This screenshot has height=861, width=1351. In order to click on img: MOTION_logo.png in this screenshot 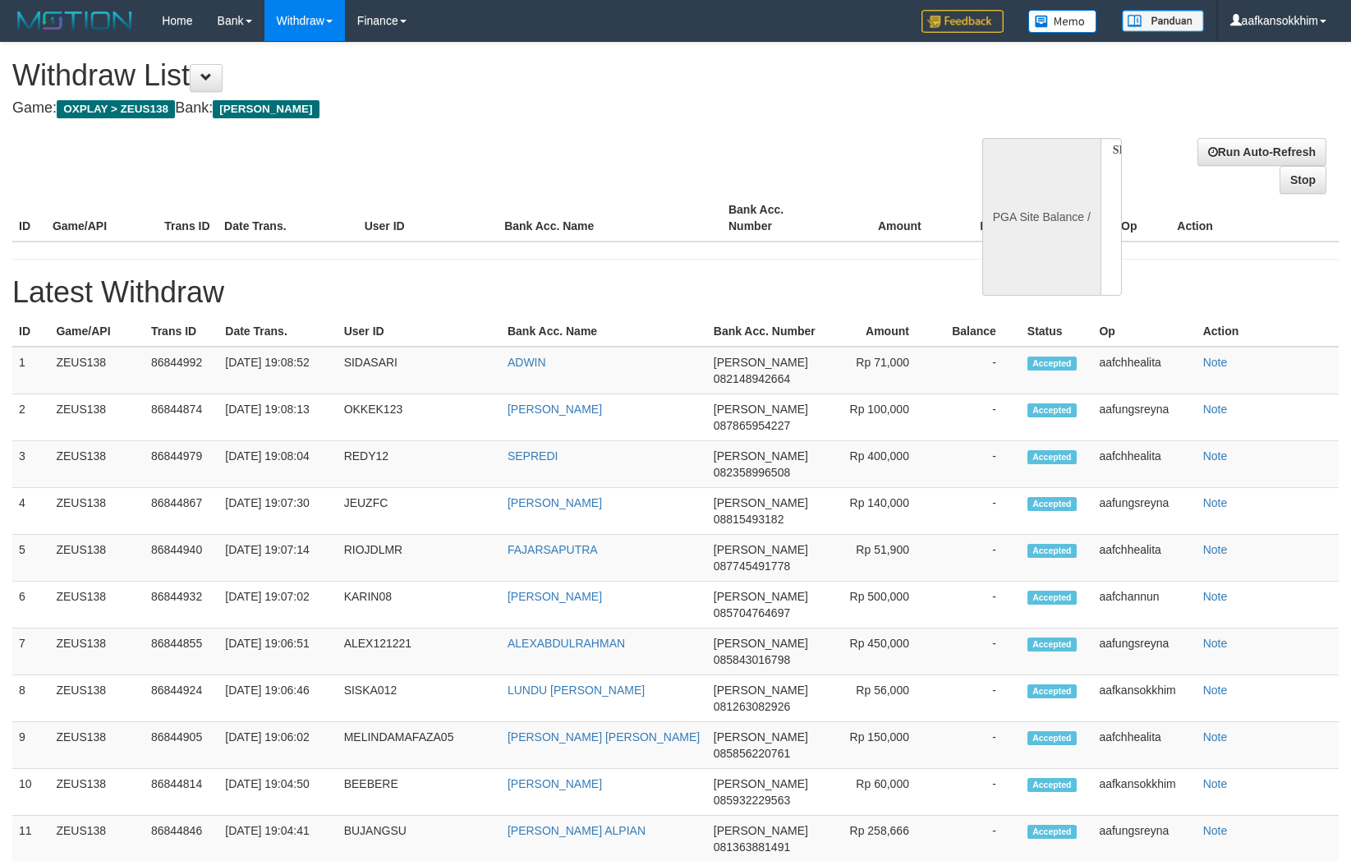, I will do `click(75, 21)`.